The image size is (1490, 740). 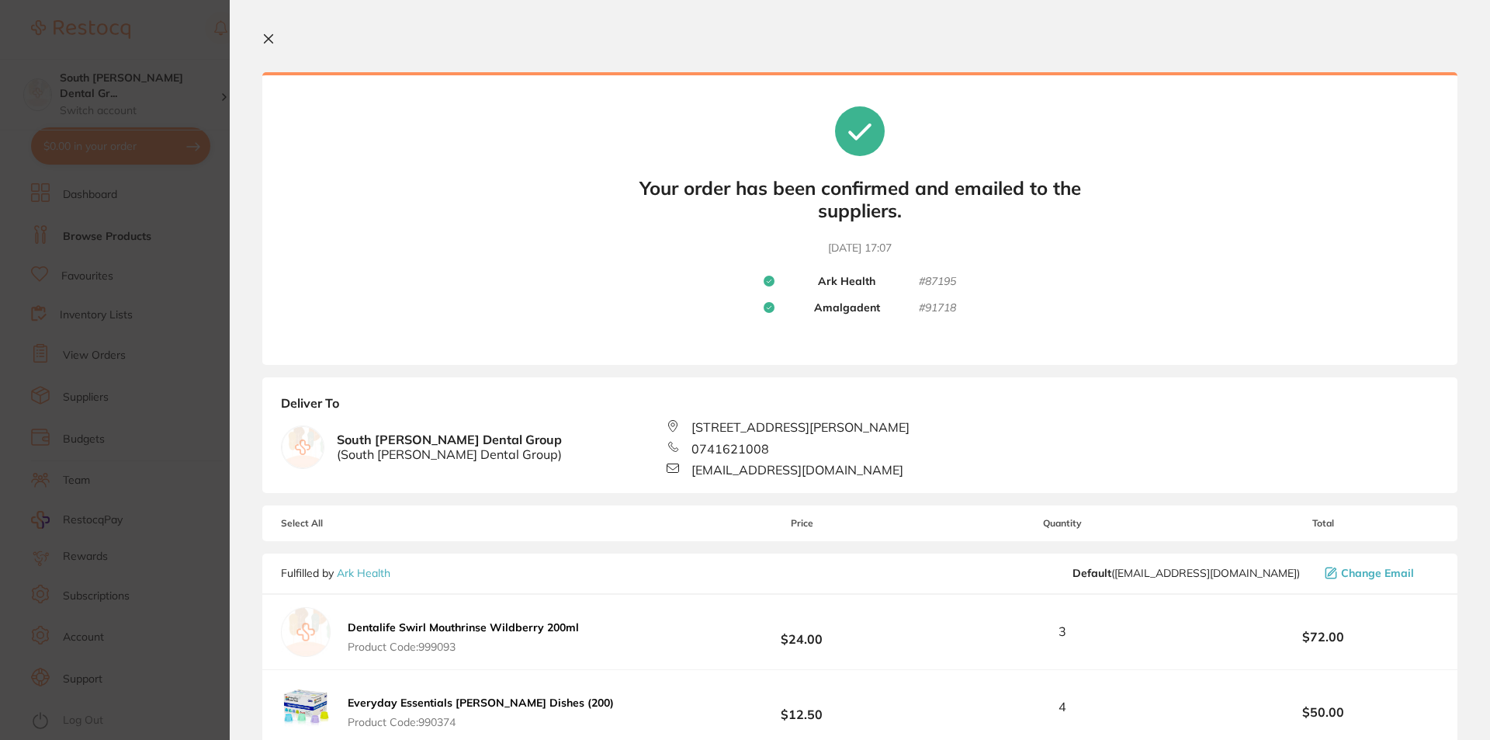 What do you see at coordinates (730, 449) in the screenshot?
I see `span: 0741621008` at bounding box center [730, 449].